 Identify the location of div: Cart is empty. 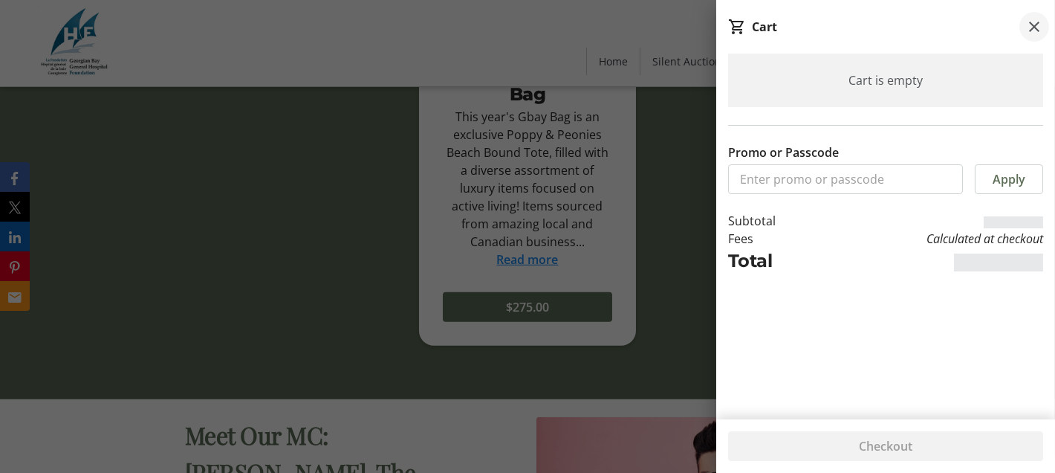
(886, 80).